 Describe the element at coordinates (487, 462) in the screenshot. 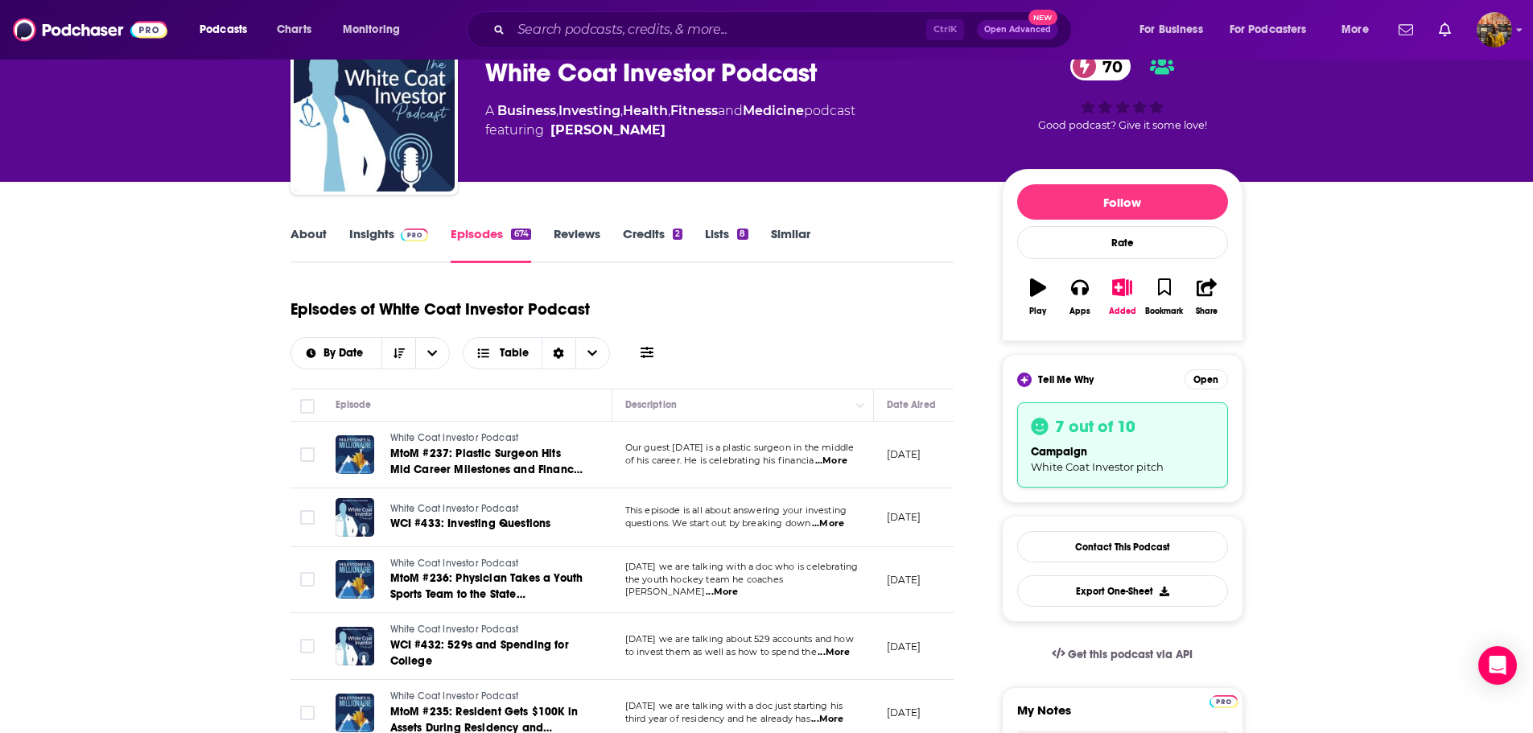

I see `a: MtoM #237: Plastic Surgeon Hits Mid Career Milestones and Finance 101: The Debt Dilemma for Dentists` at that location.